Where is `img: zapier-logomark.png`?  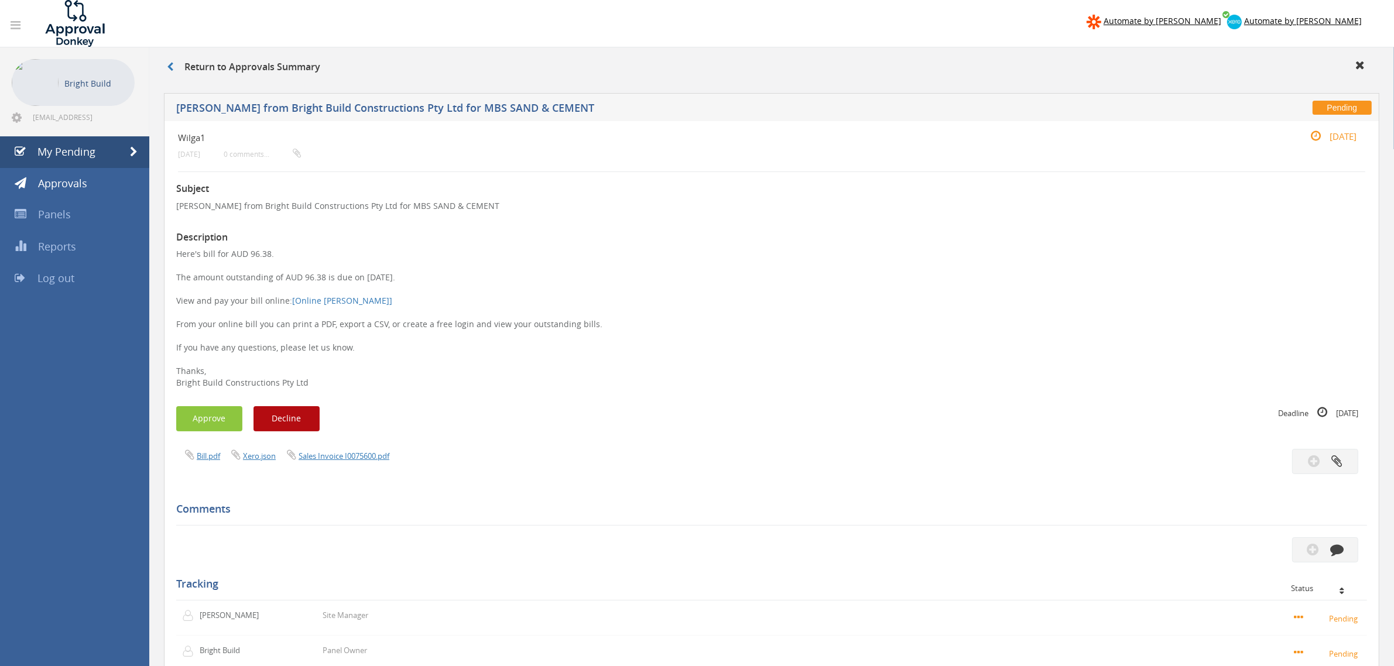
img: zapier-logomark.png is located at coordinates (1093, 22).